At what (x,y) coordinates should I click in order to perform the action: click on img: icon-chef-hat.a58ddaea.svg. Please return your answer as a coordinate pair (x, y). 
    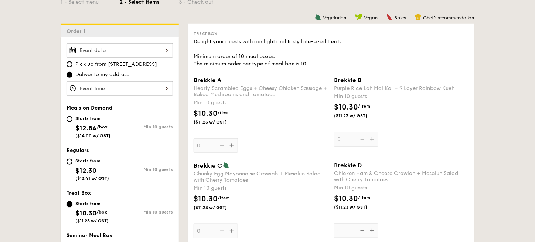
    Looking at the image, I should click on (418, 17).